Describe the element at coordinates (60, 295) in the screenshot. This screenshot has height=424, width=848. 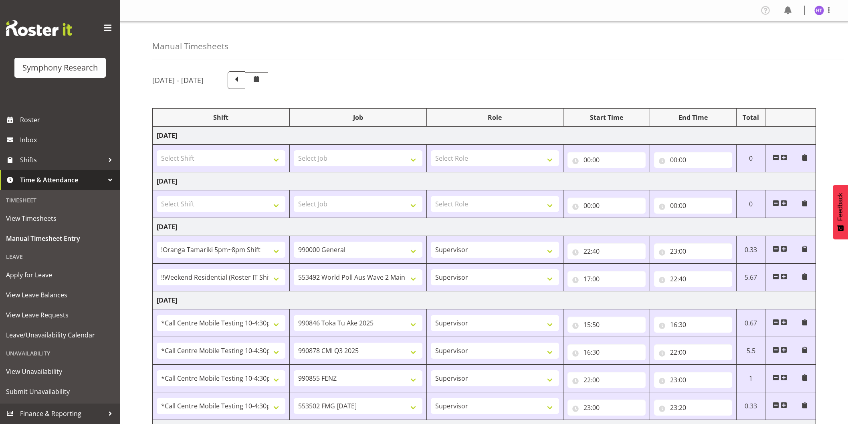
I see `a: View Leave Balances` at that location.